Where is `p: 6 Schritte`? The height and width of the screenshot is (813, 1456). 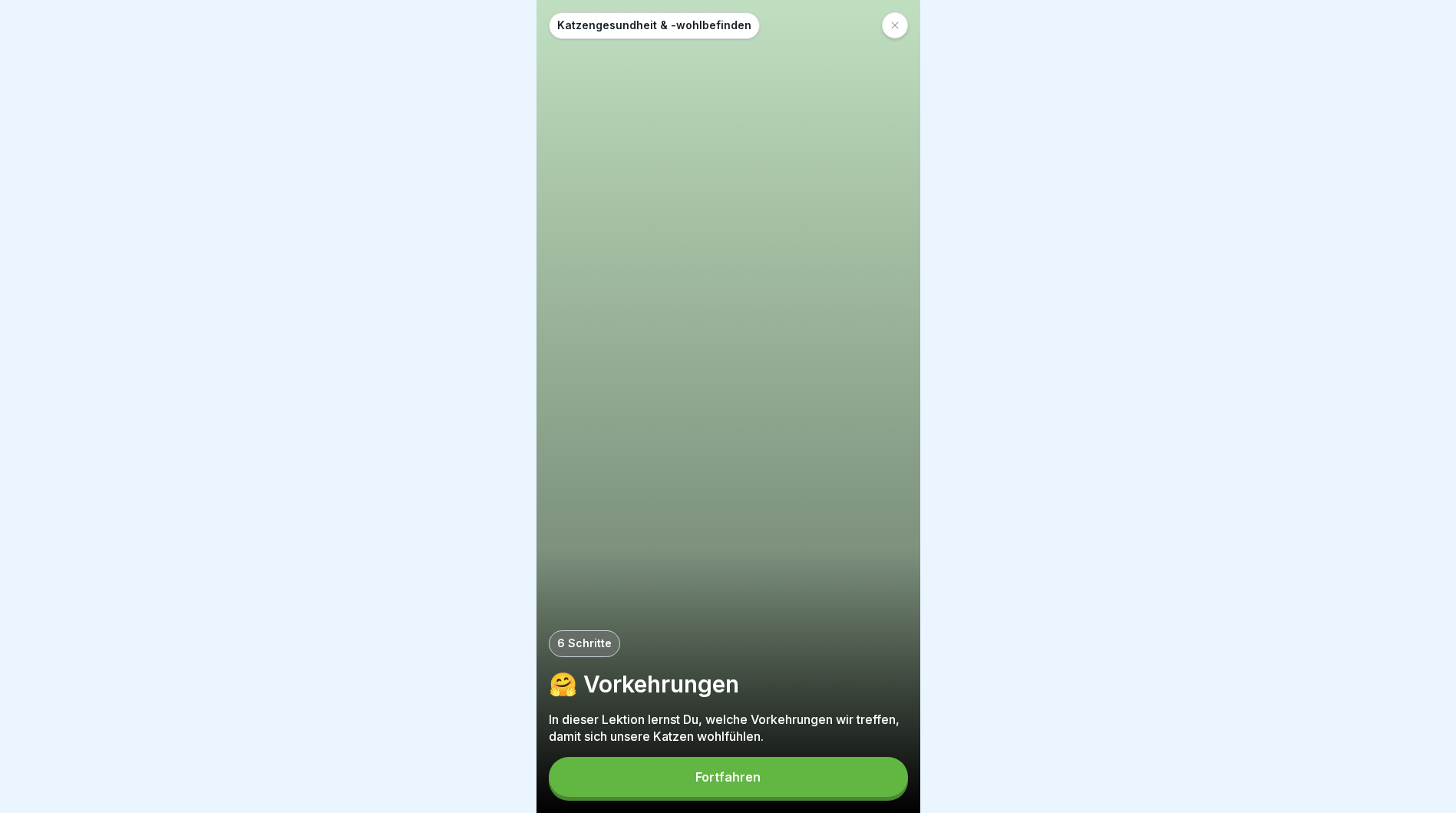
p: 6 Schritte is located at coordinates (584, 643).